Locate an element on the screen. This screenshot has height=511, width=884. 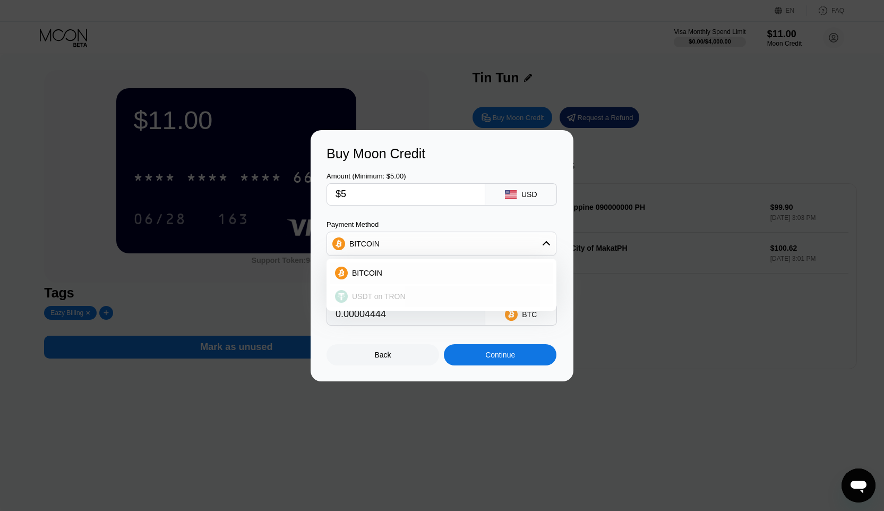
div: Amount (Minimum: $5.00) is located at coordinates (406, 176).